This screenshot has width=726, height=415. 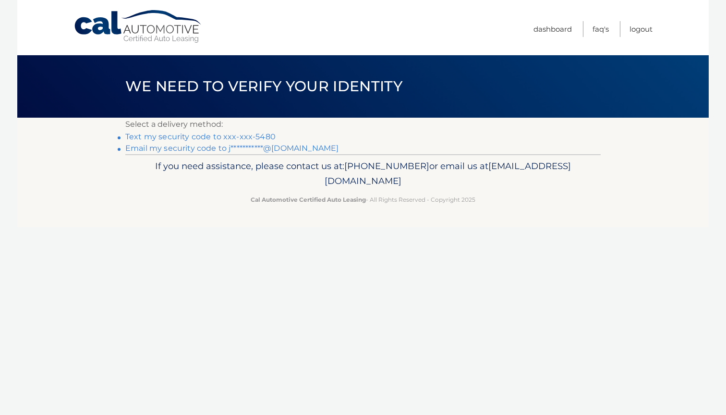 What do you see at coordinates (363, 174) in the screenshot?
I see `p: If you need assistance, please contact us at: or email us at` at bounding box center [363, 174].